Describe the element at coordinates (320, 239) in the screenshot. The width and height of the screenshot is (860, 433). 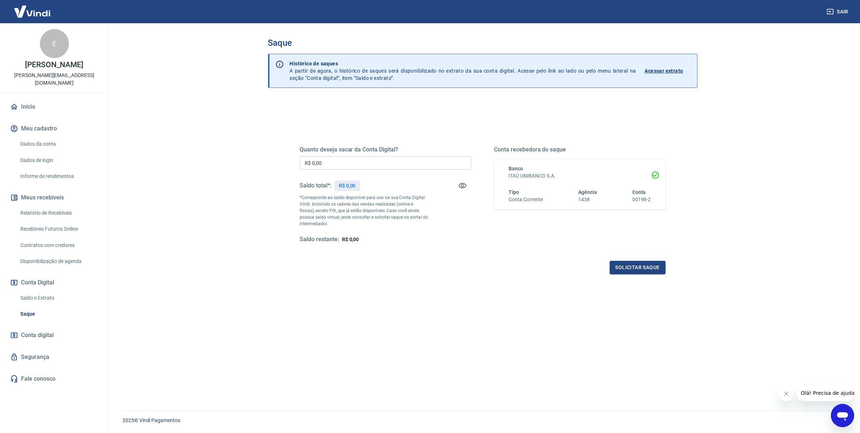
I see `h5: Saldo restante:` at that location.